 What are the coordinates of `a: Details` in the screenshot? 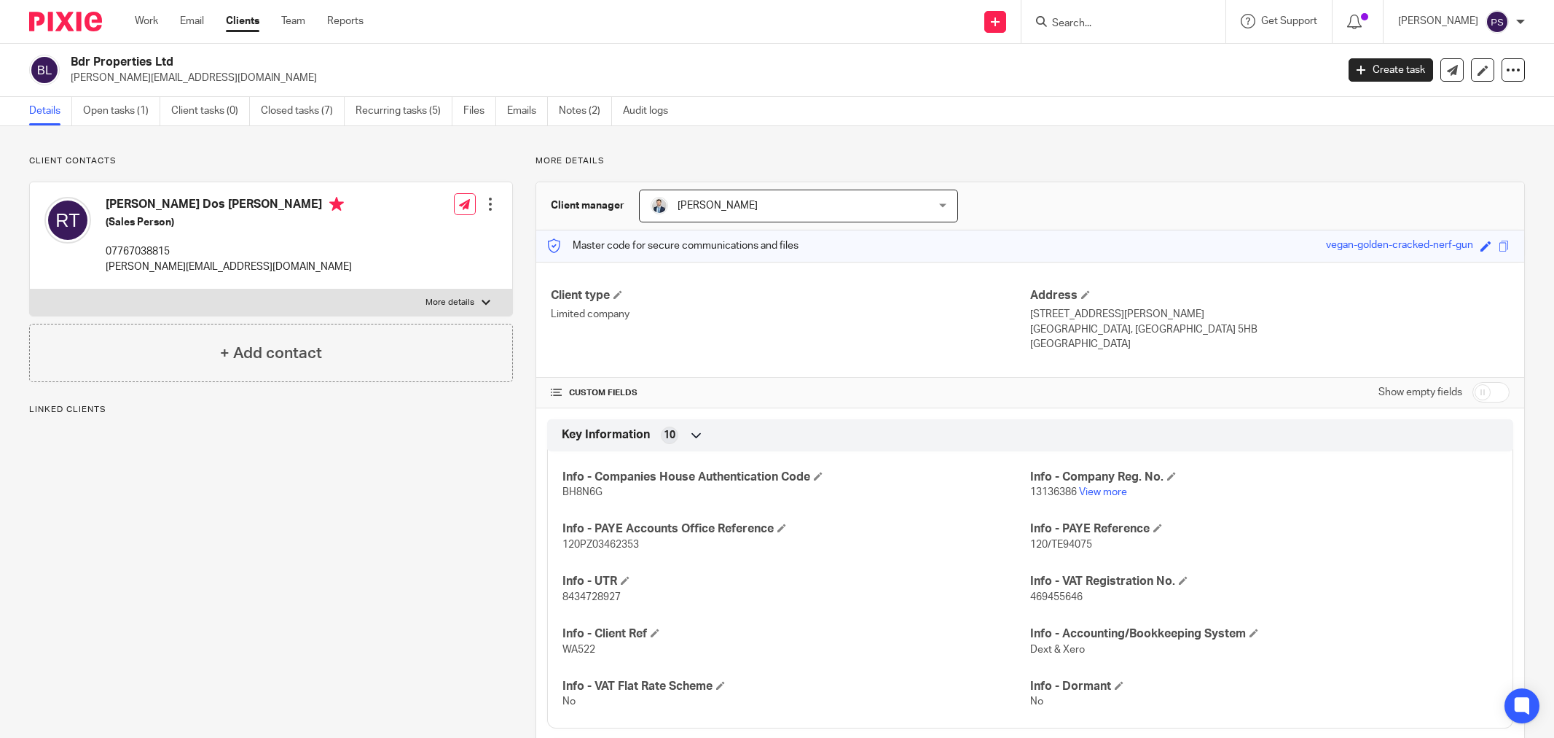 It's located at (50, 111).